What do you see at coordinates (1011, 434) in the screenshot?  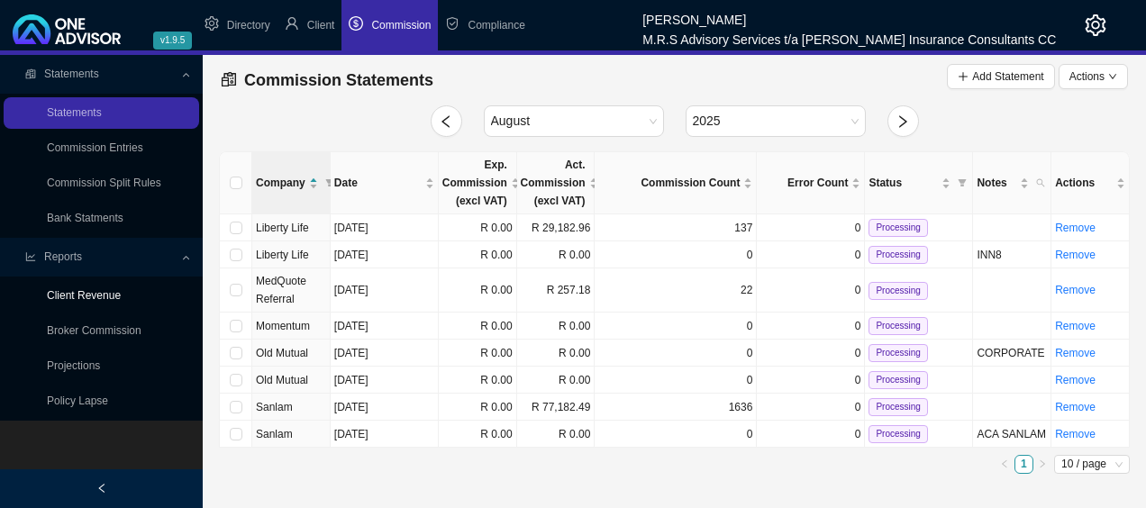 I see `td: ACA SANLAM` at bounding box center [1011, 434].